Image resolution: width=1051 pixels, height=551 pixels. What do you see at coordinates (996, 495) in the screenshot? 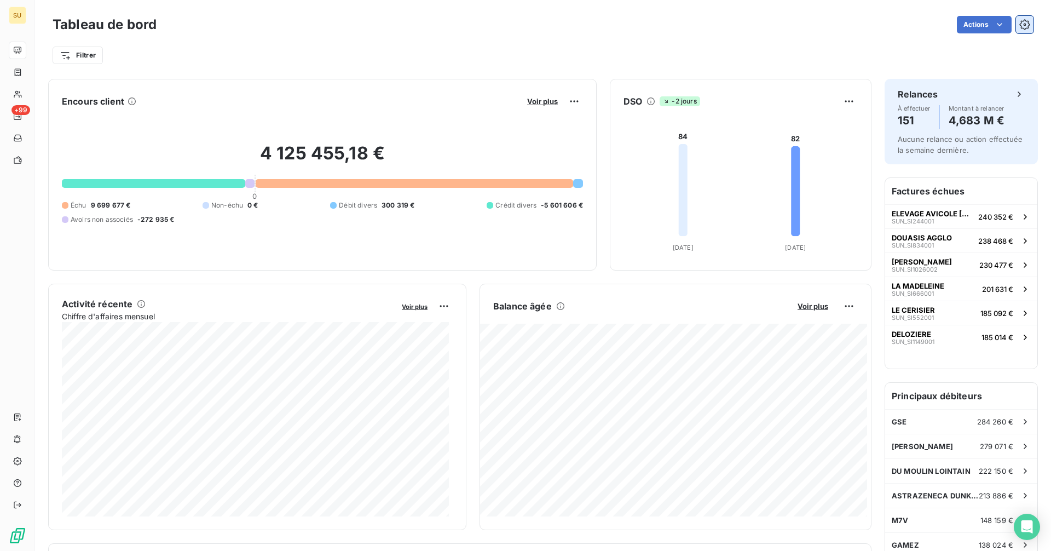
I see `span: 213 886 €` at bounding box center [996, 495].